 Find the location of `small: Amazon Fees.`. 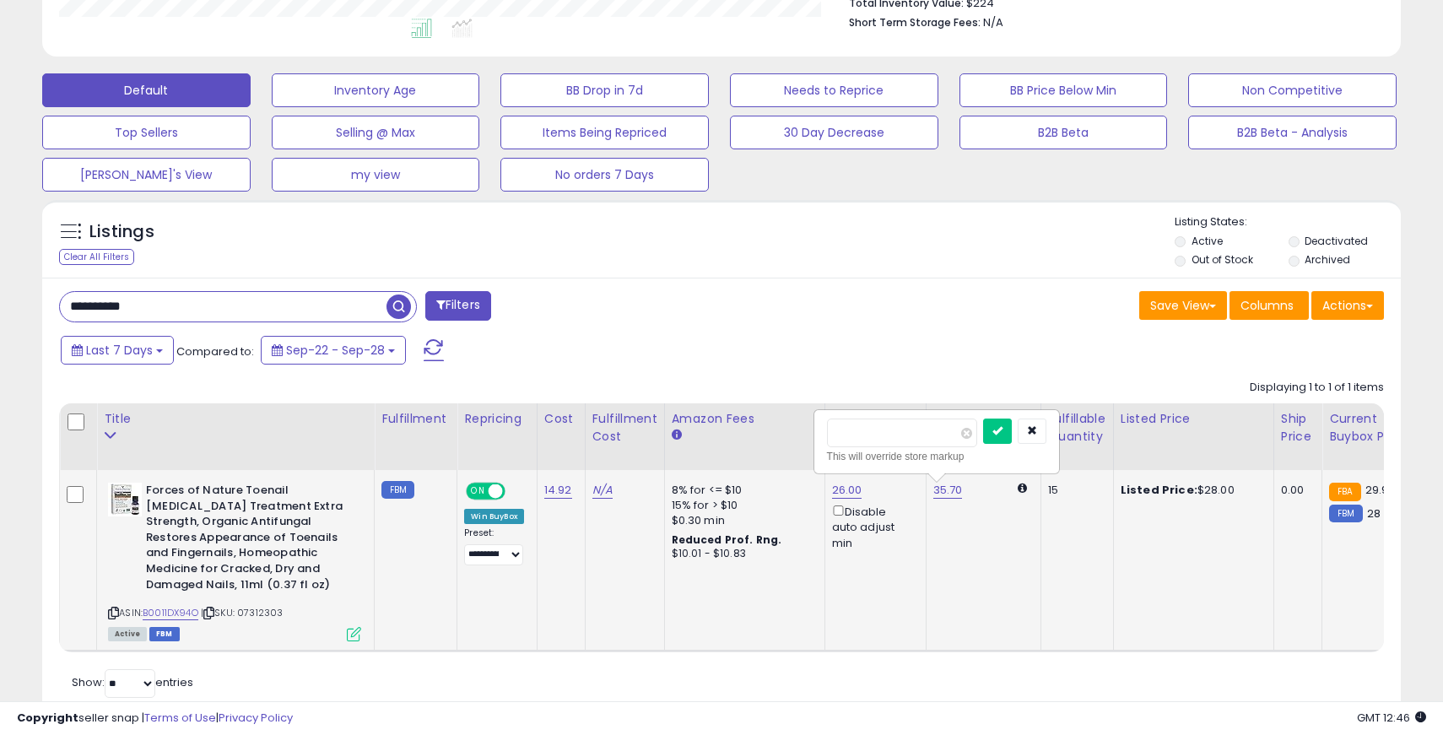

small: Amazon Fees. is located at coordinates (677, 435).